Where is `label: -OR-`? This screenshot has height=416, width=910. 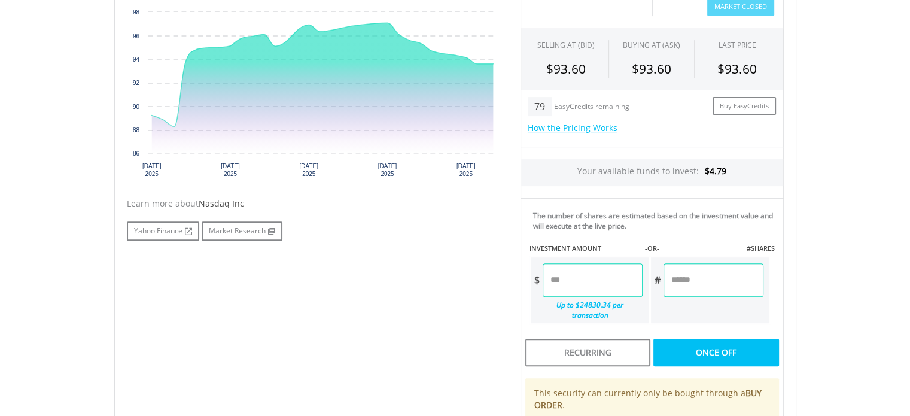
label: -OR- is located at coordinates (652, 248).